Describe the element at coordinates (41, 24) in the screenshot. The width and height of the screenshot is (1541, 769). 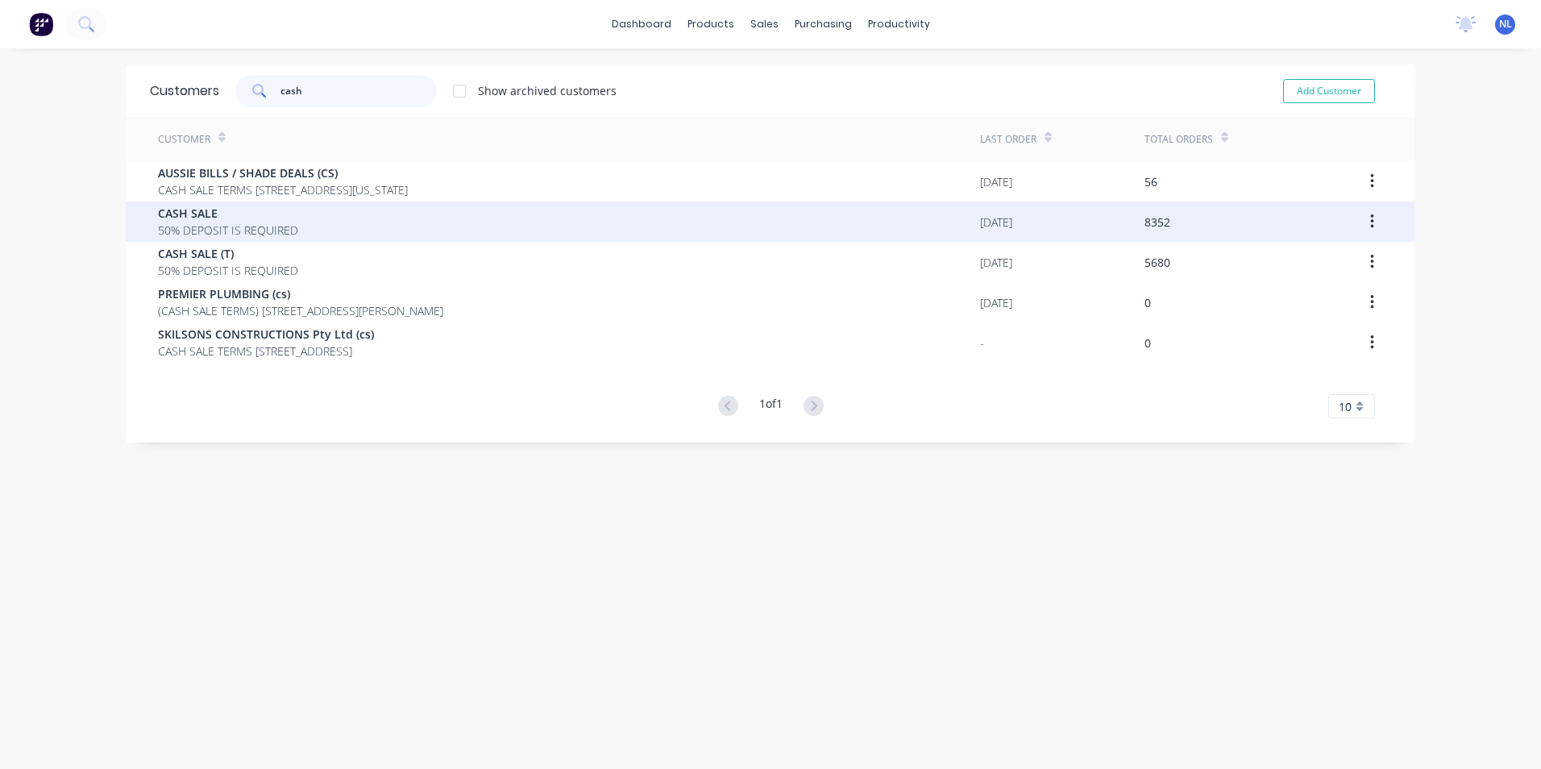
I see `img: Factory` at that location.